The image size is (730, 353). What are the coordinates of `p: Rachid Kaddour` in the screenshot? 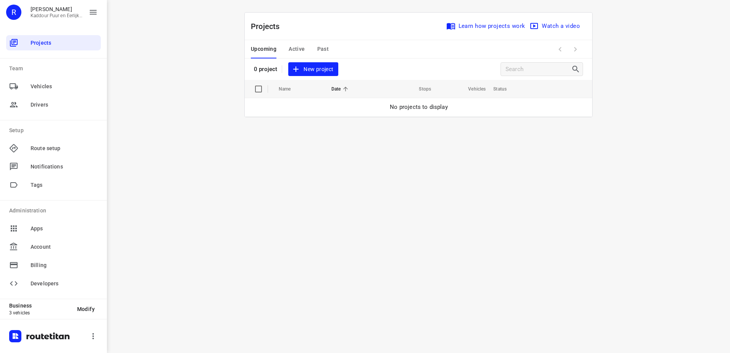 It's located at (56, 9).